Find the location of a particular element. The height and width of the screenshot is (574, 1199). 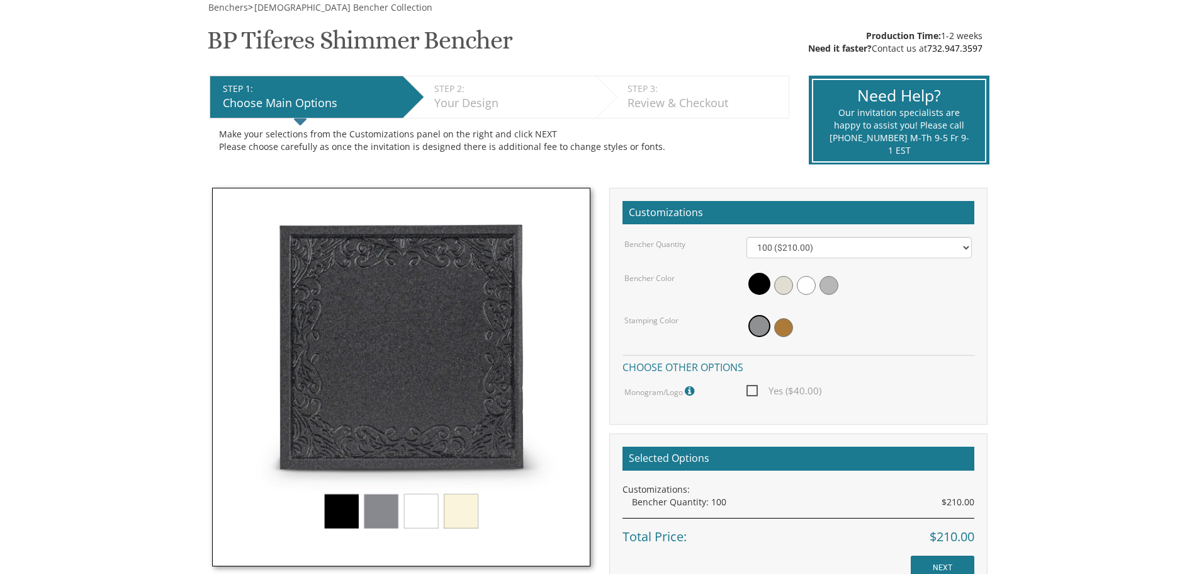

div: STEP 2: is located at coordinates (512, 89).